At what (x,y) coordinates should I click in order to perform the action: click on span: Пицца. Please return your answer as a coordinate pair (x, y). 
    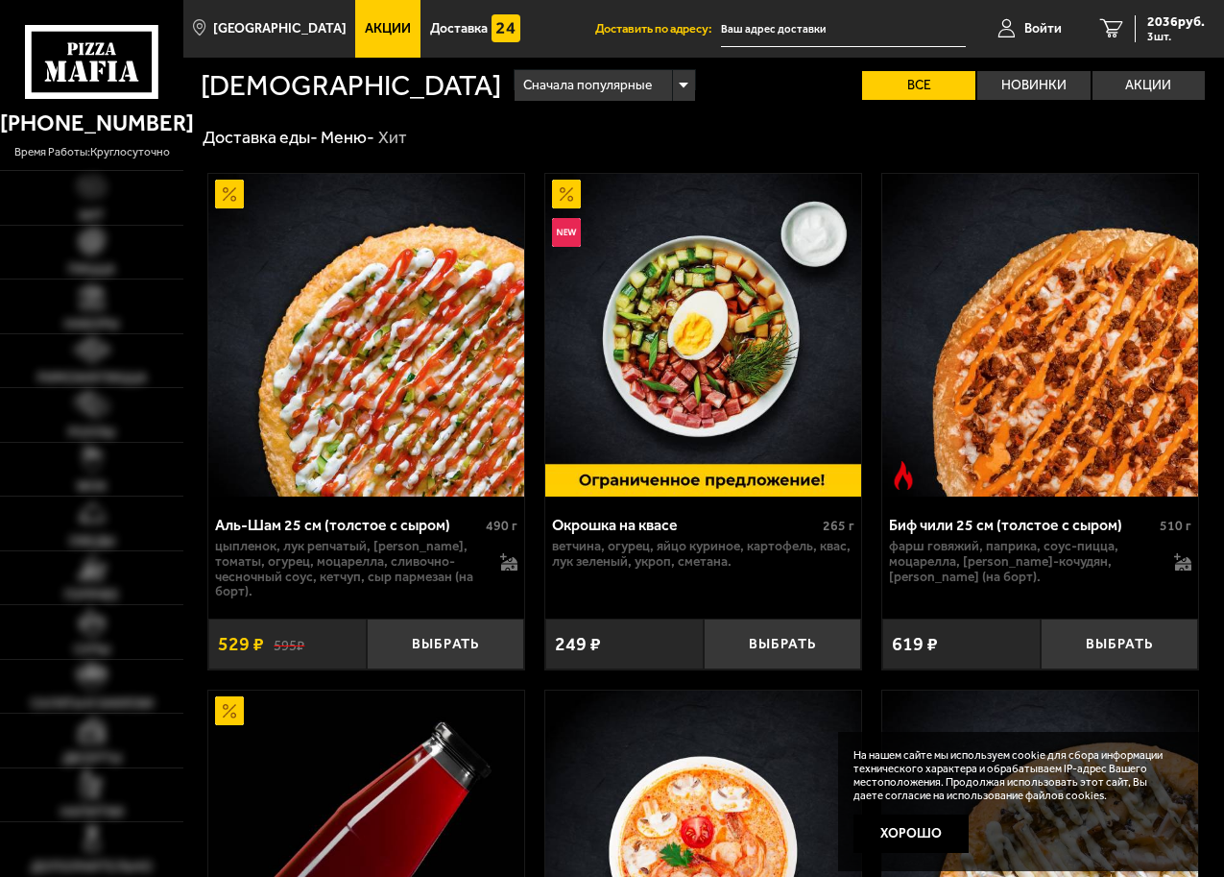
    Looking at the image, I should click on (91, 270).